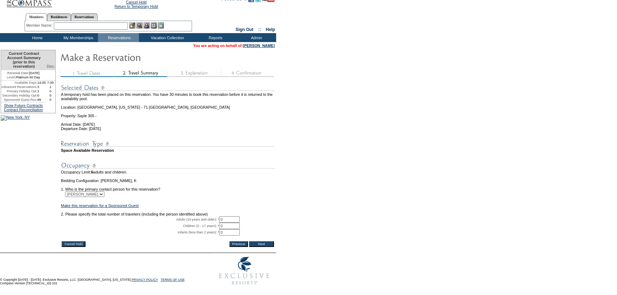 The width and height of the screenshot is (617, 295). I want to click on a: Make this reservation for a Sponsored Guest, so click(100, 206).